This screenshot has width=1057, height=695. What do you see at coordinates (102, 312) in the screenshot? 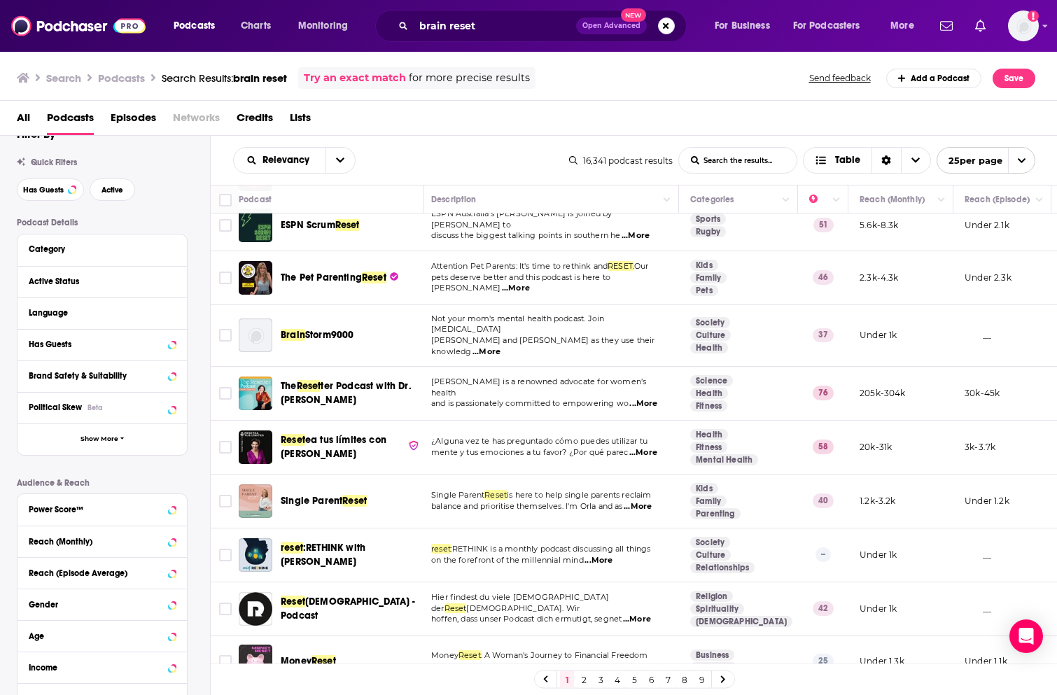
I see `button: Language` at bounding box center [102, 312].